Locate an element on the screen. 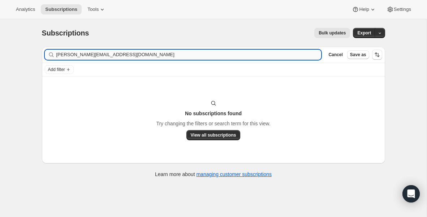  h3: No subscriptions found is located at coordinates (213, 113).